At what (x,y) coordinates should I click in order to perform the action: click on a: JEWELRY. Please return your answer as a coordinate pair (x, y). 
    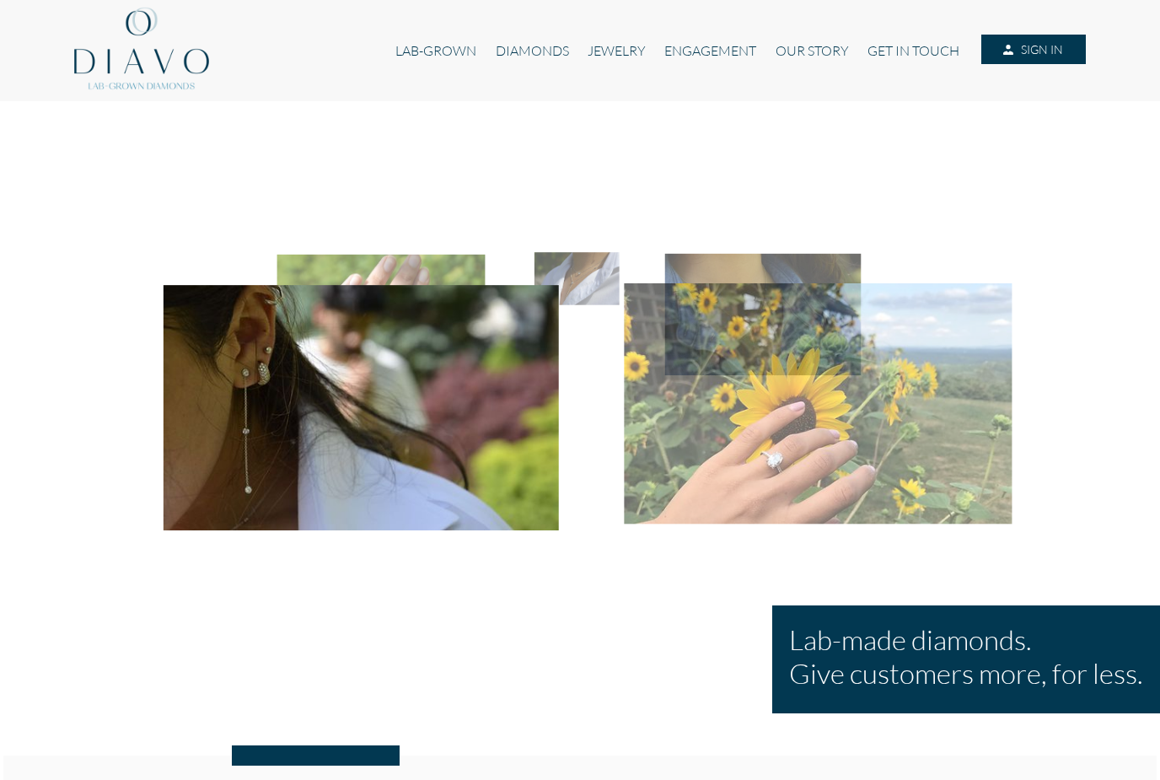
    Looking at the image, I should click on (616, 51).